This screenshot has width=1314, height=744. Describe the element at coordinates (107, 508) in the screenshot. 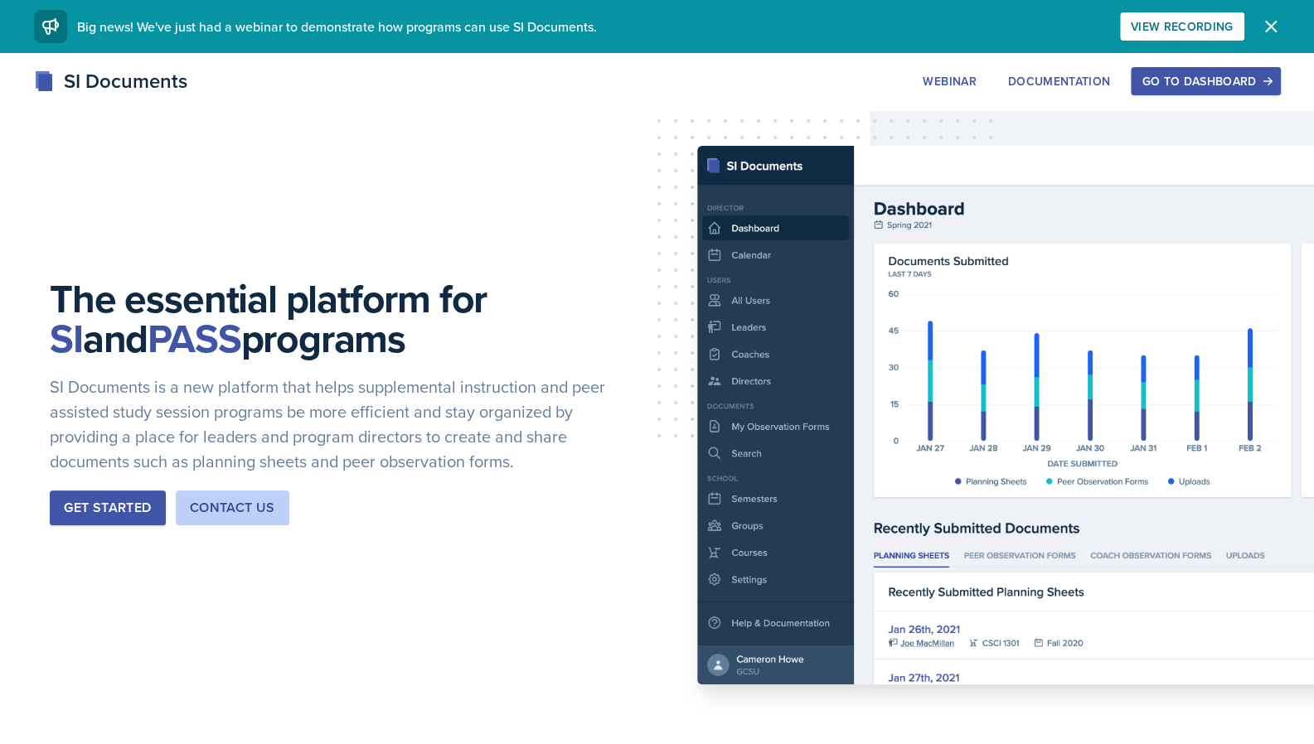

I see `div: Get Started` at that location.